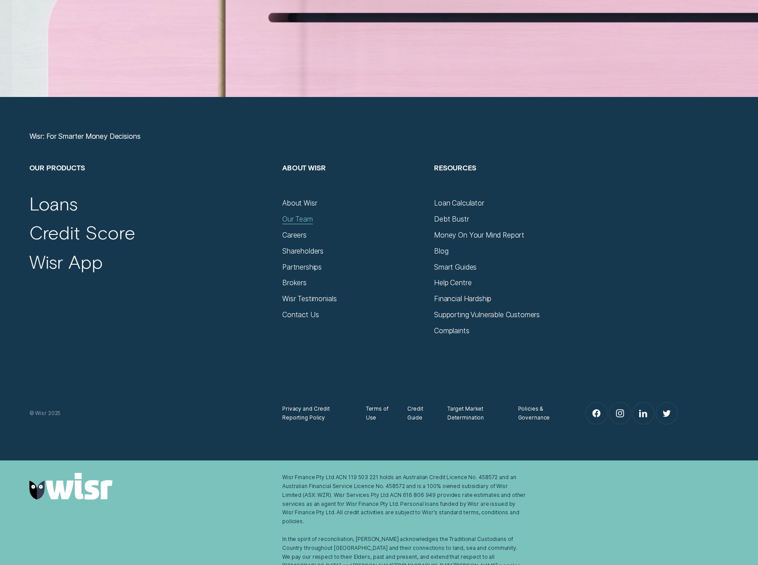 This screenshot has width=758, height=565. What do you see at coordinates (309, 299) in the screenshot?
I see `a: Wisr Testimonials` at bounding box center [309, 299].